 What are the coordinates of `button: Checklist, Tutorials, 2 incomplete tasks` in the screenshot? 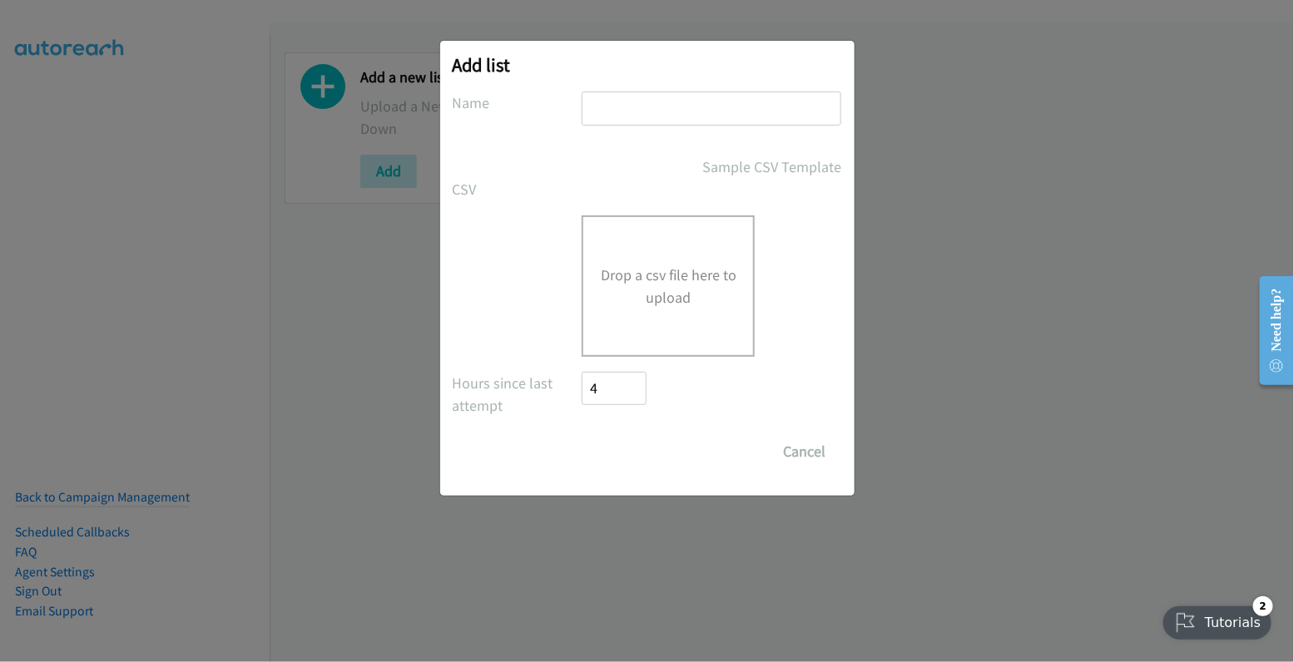 It's located at (64, 33).